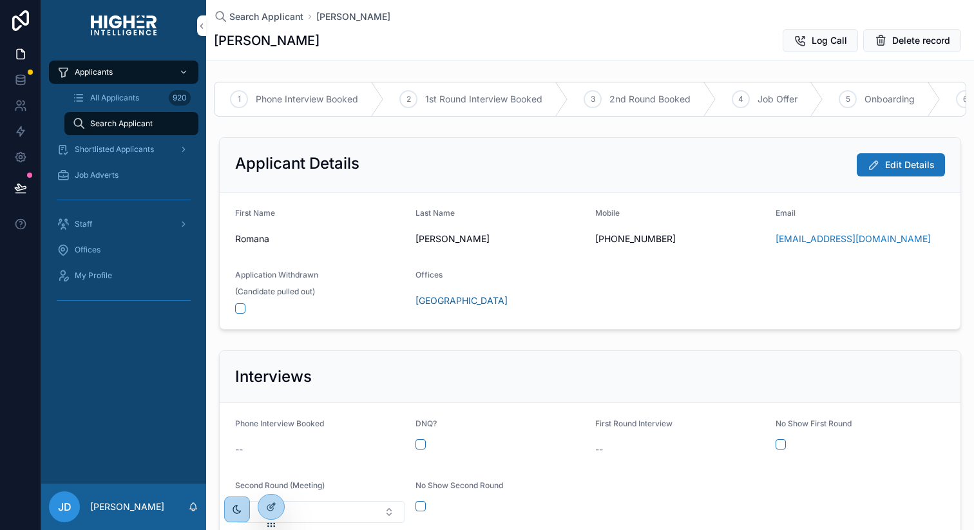  What do you see at coordinates (124, 250) in the screenshot?
I see `a: Offices` at bounding box center [124, 250].